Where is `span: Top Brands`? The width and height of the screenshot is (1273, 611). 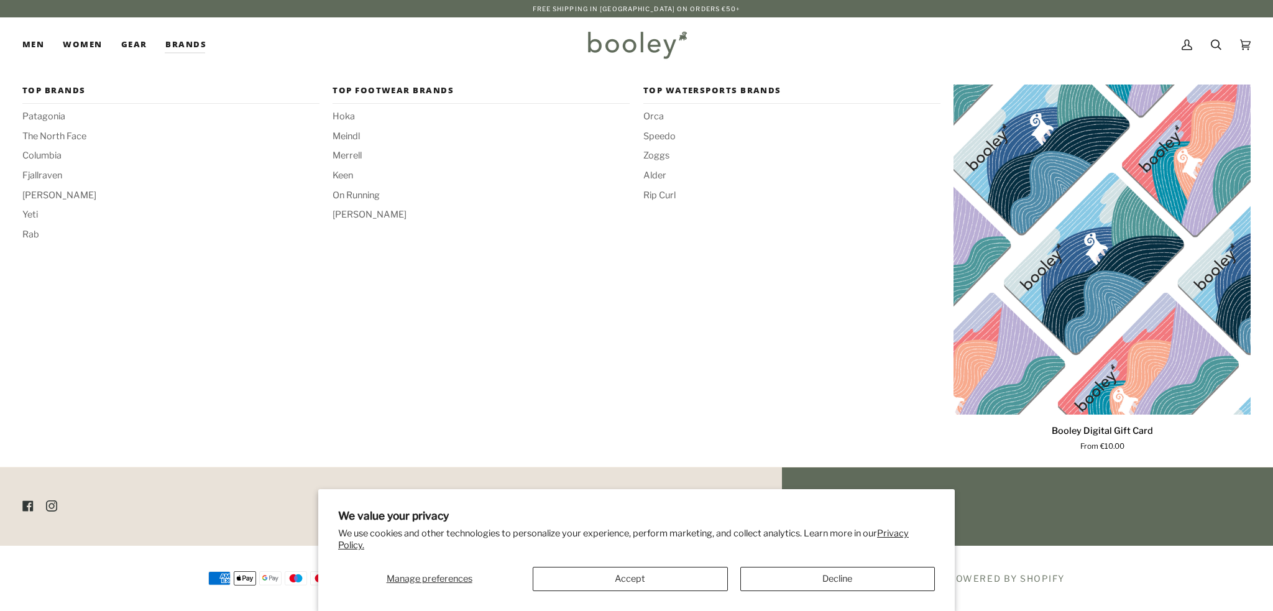 span: Top Brands is located at coordinates (171, 91).